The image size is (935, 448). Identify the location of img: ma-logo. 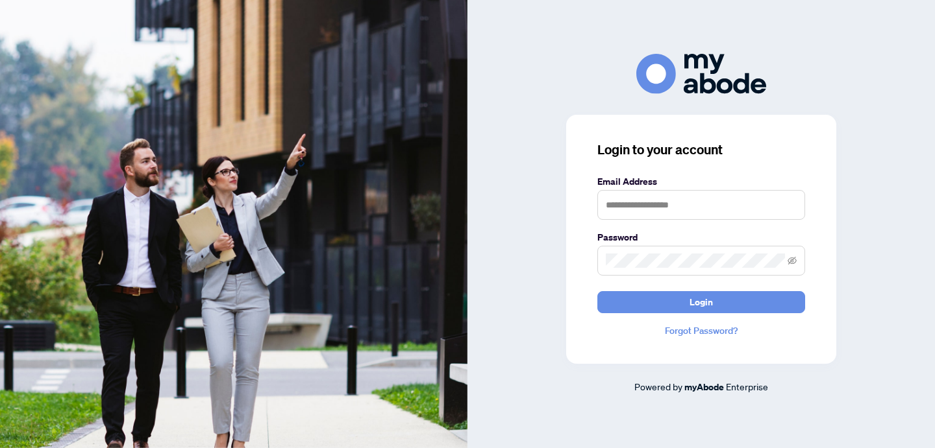
(701, 73).